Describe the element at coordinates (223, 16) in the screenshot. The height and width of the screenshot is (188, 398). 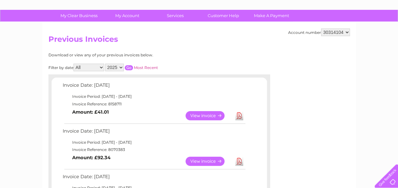
I see `a: Customer Help` at that location.